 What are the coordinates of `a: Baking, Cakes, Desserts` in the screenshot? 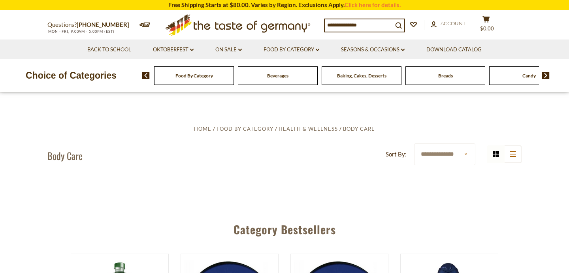 It's located at (362, 75).